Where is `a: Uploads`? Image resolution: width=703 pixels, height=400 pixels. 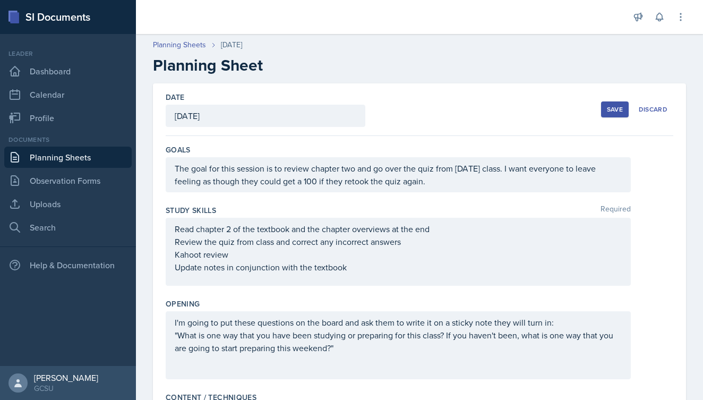
a: Uploads is located at coordinates (68, 204).